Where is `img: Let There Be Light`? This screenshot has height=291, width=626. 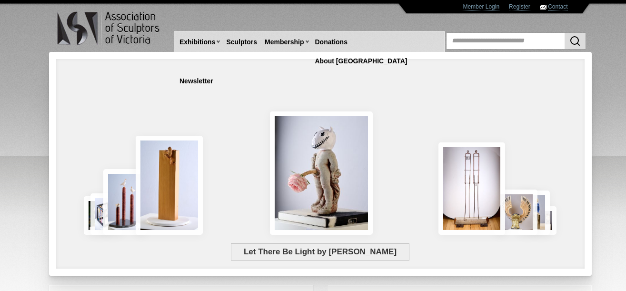 img: Let There Be Light is located at coordinates (321, 173).